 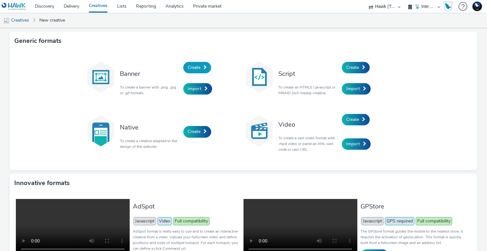 What do you see at coordinates (6, 21) in the screenshot?
I see `img: mobile` at bounding box center [6, 21].